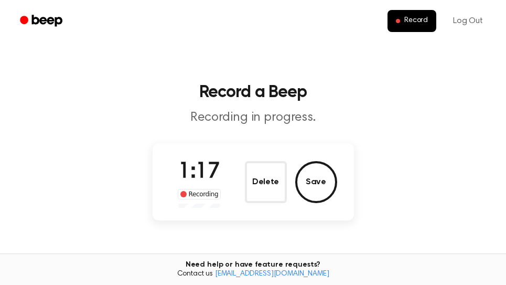  What do you see at coordinates (411, 21) in the screenshot?
I see `button: Record` at bounding box center [411, 21].